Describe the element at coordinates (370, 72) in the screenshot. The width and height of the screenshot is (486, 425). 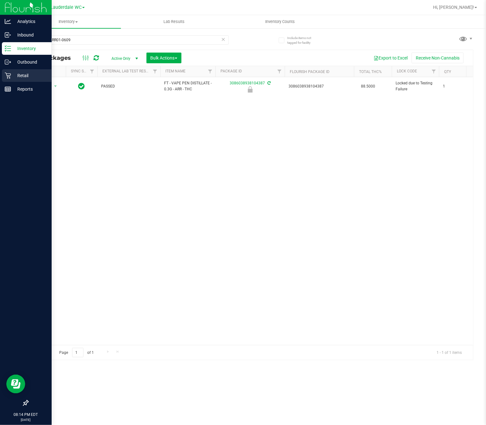
I see `a: Total THC%` at that location.